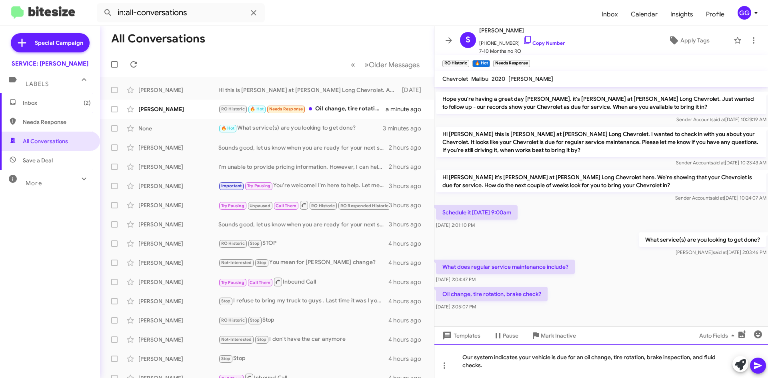 The width and height of the screenshot is (768, 378). Describe the element at coordinates (392, 64) in the screenshot. I see `button: Next` at that location.